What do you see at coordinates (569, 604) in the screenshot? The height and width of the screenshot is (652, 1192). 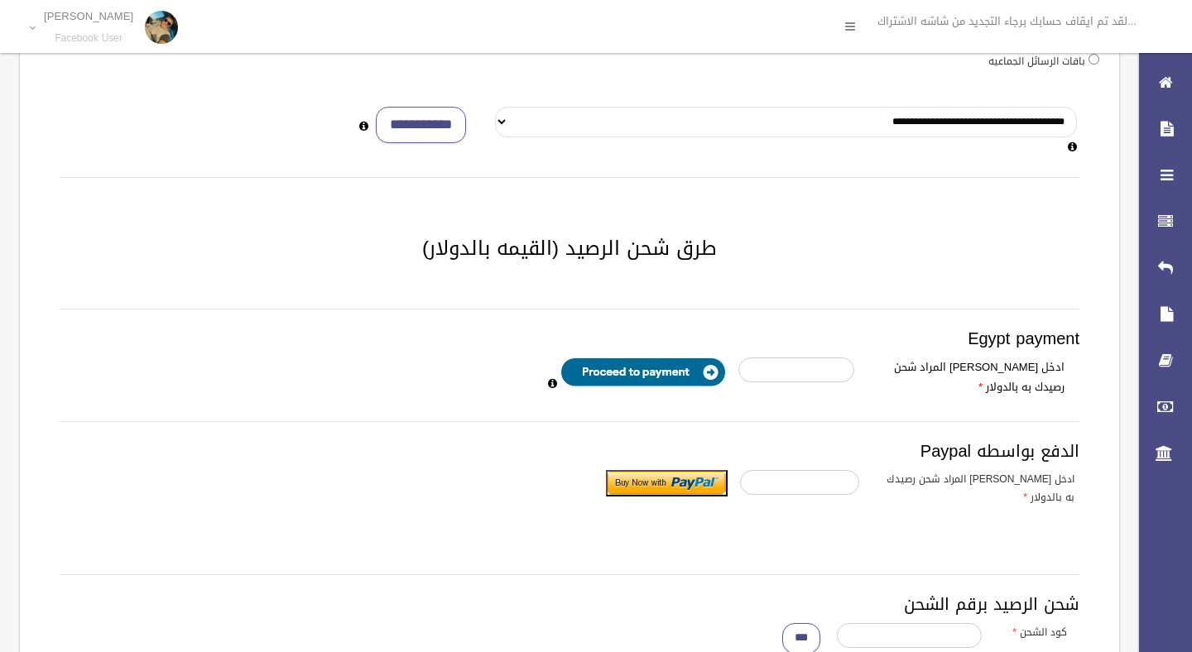 I see `h3: شحن الرصيد برقم الشحن` at bounding box center [569, 604].